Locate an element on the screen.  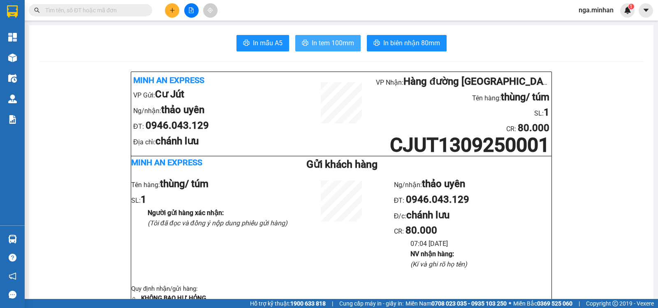
button: aim is located at coordinates (210, 10).